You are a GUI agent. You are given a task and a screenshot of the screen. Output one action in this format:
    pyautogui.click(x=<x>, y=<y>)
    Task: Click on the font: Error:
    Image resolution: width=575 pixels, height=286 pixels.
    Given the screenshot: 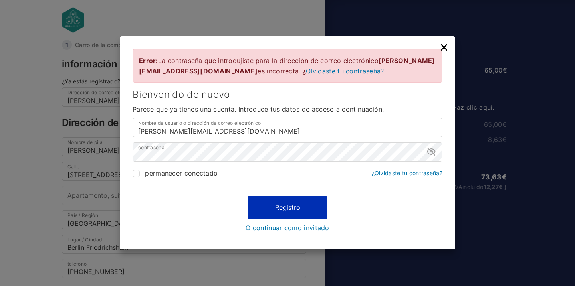 What is the action you would take?
    pyautogui.click(x=149, y=61)
    